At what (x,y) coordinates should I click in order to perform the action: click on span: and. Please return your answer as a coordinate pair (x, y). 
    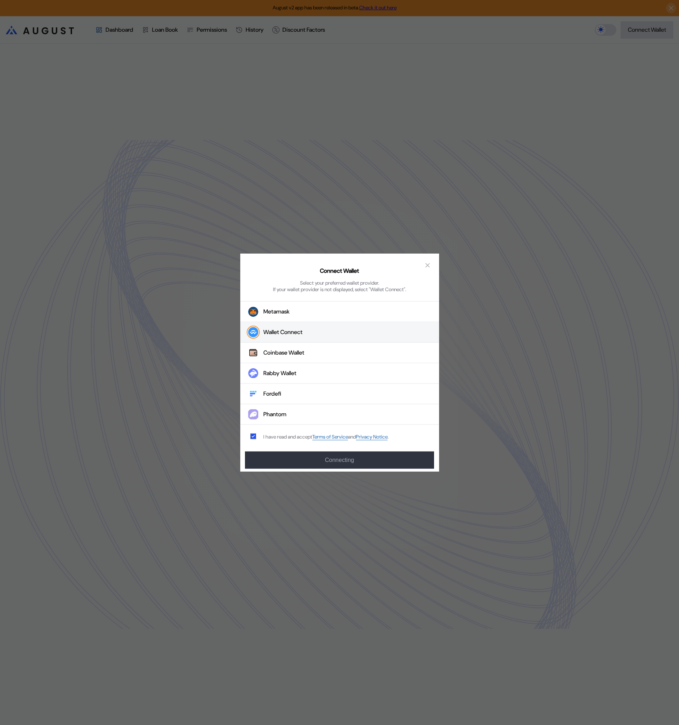
    Looking at the image, I should click on (352, 437).